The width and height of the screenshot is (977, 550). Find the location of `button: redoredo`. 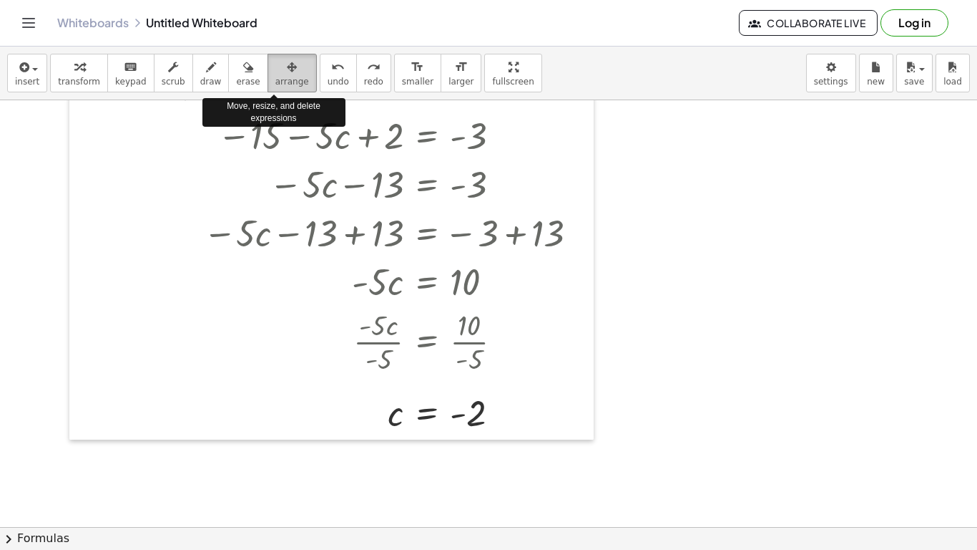

button: redoredo is located at coordinates (374, 73).